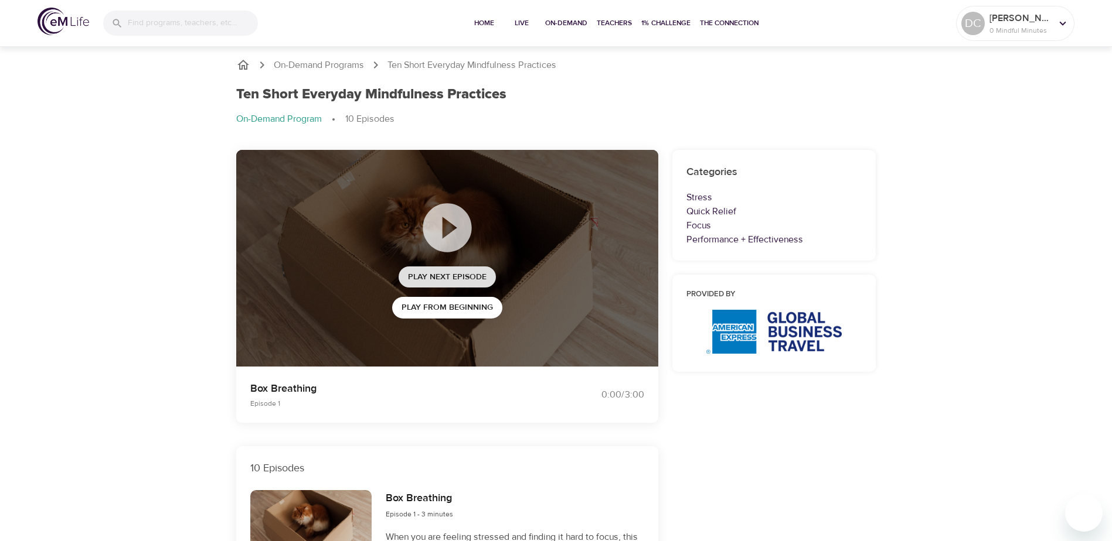 Image resolution: width=1112 pixels, height=541 pixels. I want to click on p: Performance + Effectiveness, so click(774, 240).